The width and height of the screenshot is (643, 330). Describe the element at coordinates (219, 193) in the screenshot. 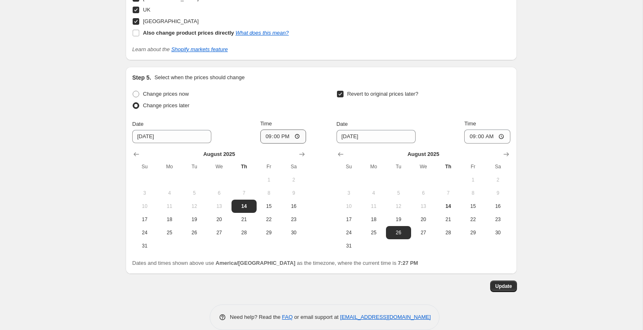

I see `span: 6` at that location.